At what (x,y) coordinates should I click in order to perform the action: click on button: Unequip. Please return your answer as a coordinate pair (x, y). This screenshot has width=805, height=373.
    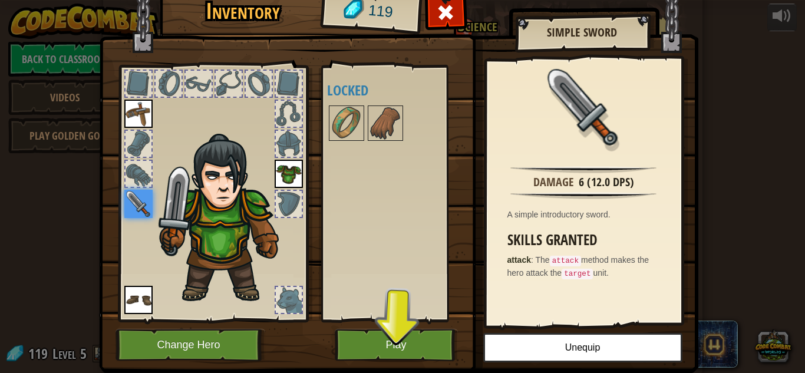
    Looking at the image, I should click on (583, 348).